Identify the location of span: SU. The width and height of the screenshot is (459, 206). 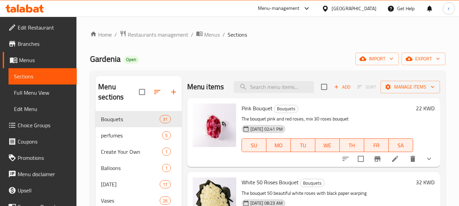
(254, 145).